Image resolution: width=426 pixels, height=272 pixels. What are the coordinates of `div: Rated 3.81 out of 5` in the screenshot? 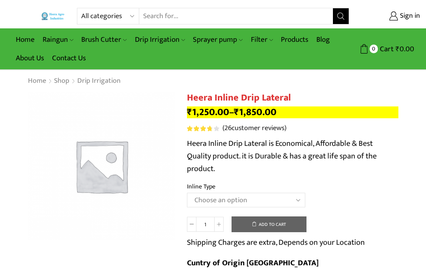 It's located at (203, 129).